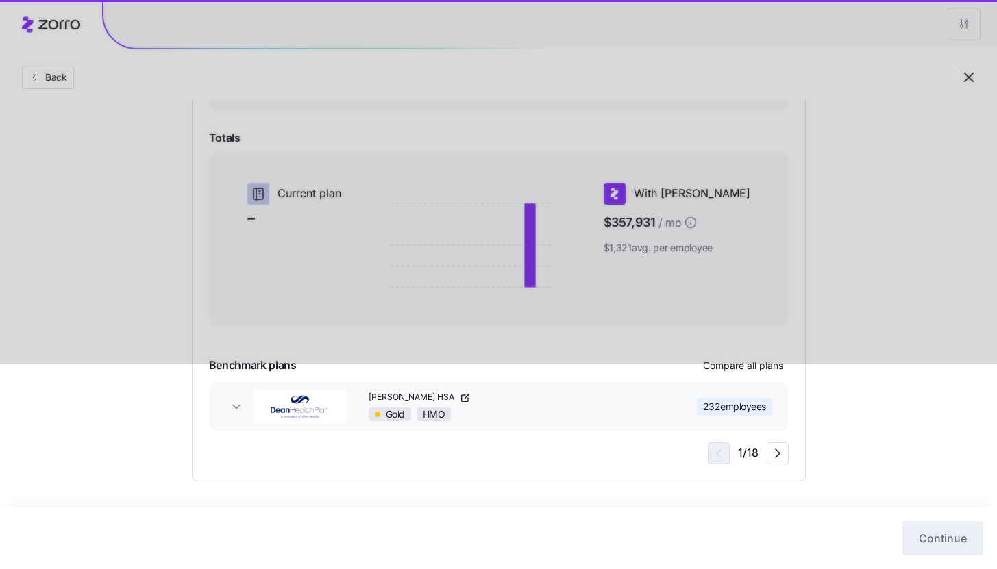  I want to click on span: Gold, so click(395, 414).